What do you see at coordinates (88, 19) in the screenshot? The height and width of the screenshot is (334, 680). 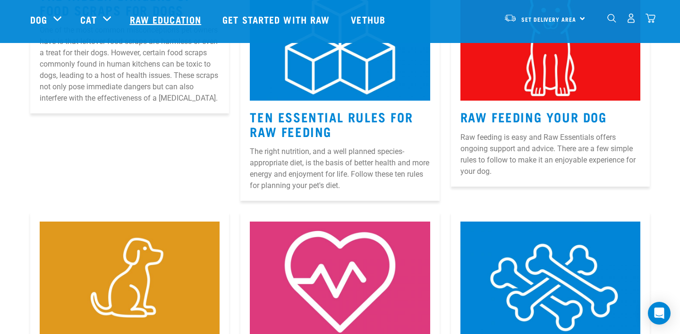 I see `a: Cat` at bounding box center [88, 19].